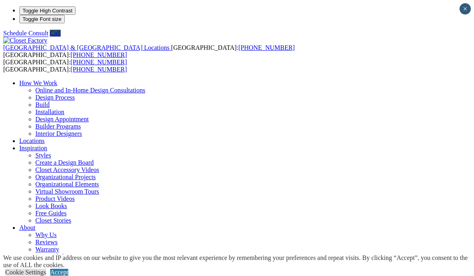  Describe the element at coordinates (465, 9) in the screenshot. I see `button: Close` at that location.